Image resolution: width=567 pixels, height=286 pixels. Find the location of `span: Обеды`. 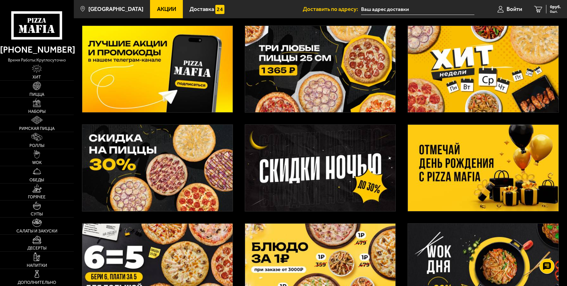

span: Обеды is located at coordinates (37, 180).